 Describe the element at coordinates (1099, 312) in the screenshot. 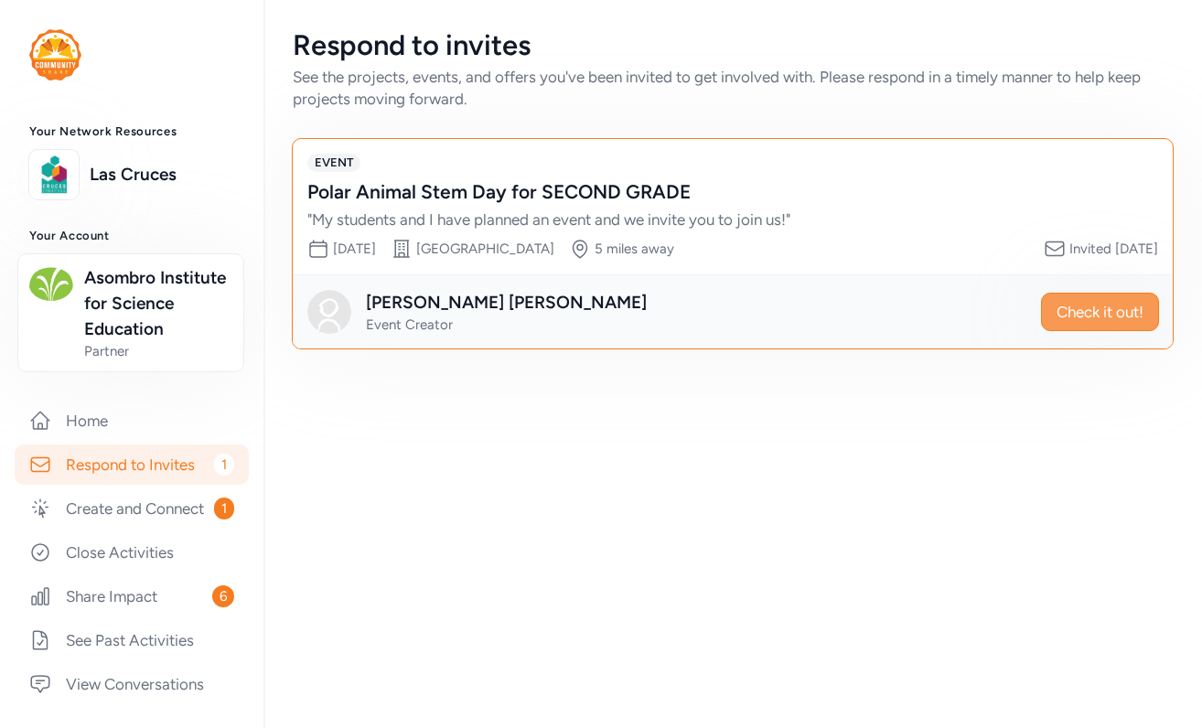

I see `span: Check it out!` at that location.